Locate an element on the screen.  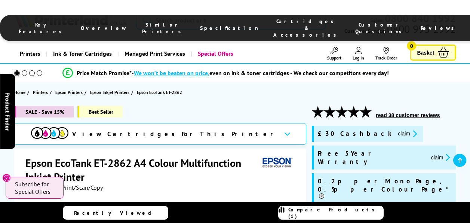
h1: Epson EcoTank ET-2862 A4 Colour Multifunction Inkjet Printer is located at coordinates (142, 170).